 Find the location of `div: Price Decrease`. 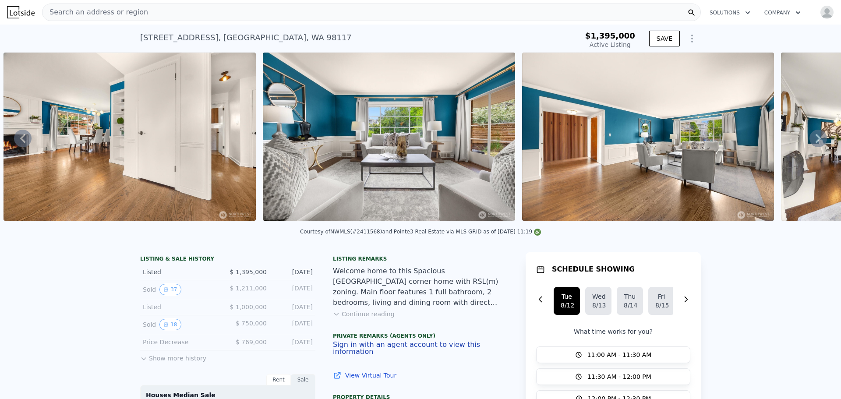

div: Price Decrease is located at coordinates (182, 342).